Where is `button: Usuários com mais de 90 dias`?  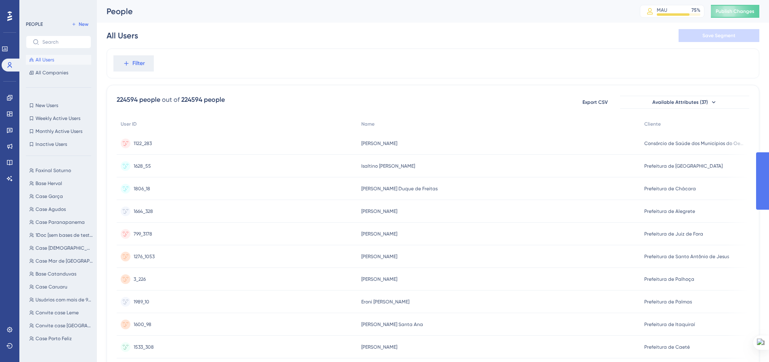
button: Usuários com mais de 90 dias is located at coordinates (61, 299).